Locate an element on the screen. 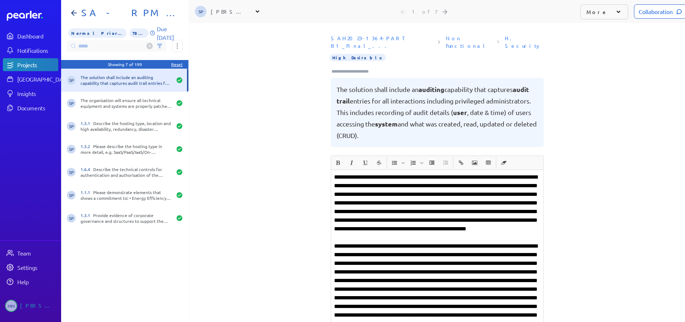 This screenshot has height=322, width=685. button: Insert Unordered List is located at coordinates (395, 163).